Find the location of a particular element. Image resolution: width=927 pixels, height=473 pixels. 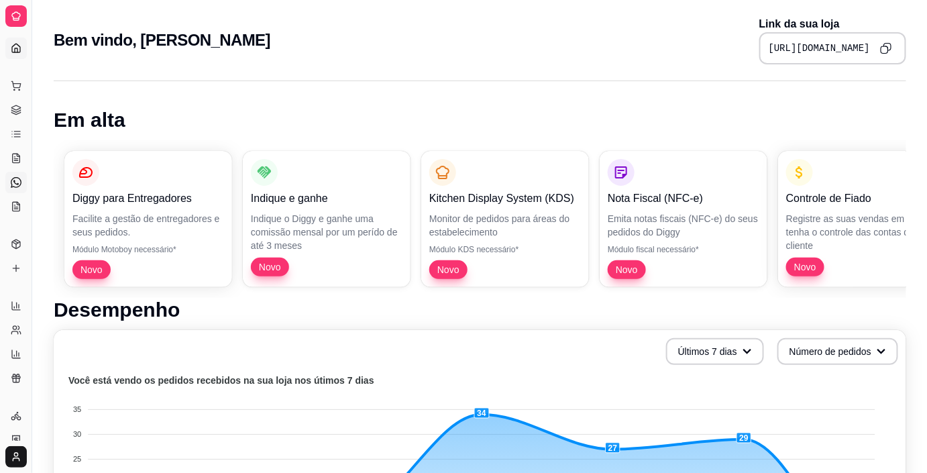

p: Monitor de pedidos para áreas do estabelecimento is located at coordinates (505, 225).